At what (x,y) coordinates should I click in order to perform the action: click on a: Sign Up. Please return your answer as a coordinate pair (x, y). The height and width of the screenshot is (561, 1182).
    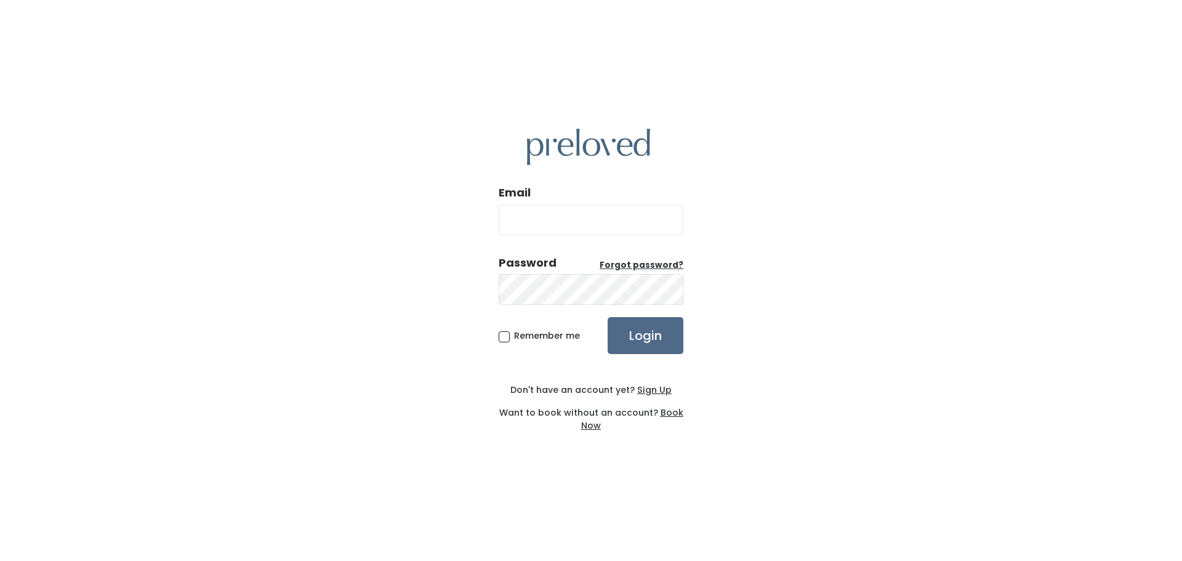
    Looking at the image, I should click on (653, 390).